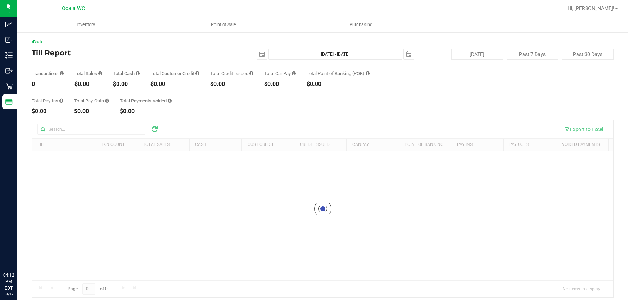 The width and height of the screenshot is (628, 300). What do you see at coordinates (223, 25) in the screenshot?
I see `a: Point of Sale` at bounding box center [223, 25].